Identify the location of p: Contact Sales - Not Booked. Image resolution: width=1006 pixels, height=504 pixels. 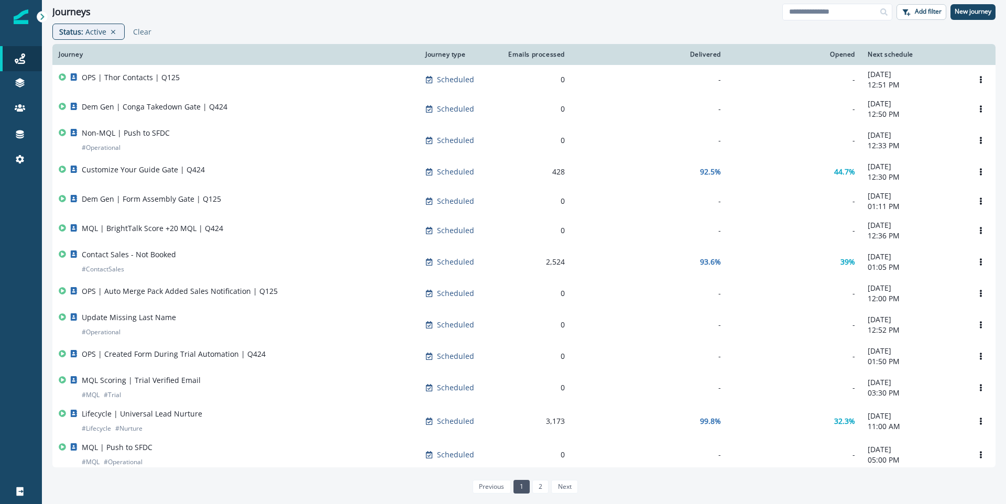
(129, 255).